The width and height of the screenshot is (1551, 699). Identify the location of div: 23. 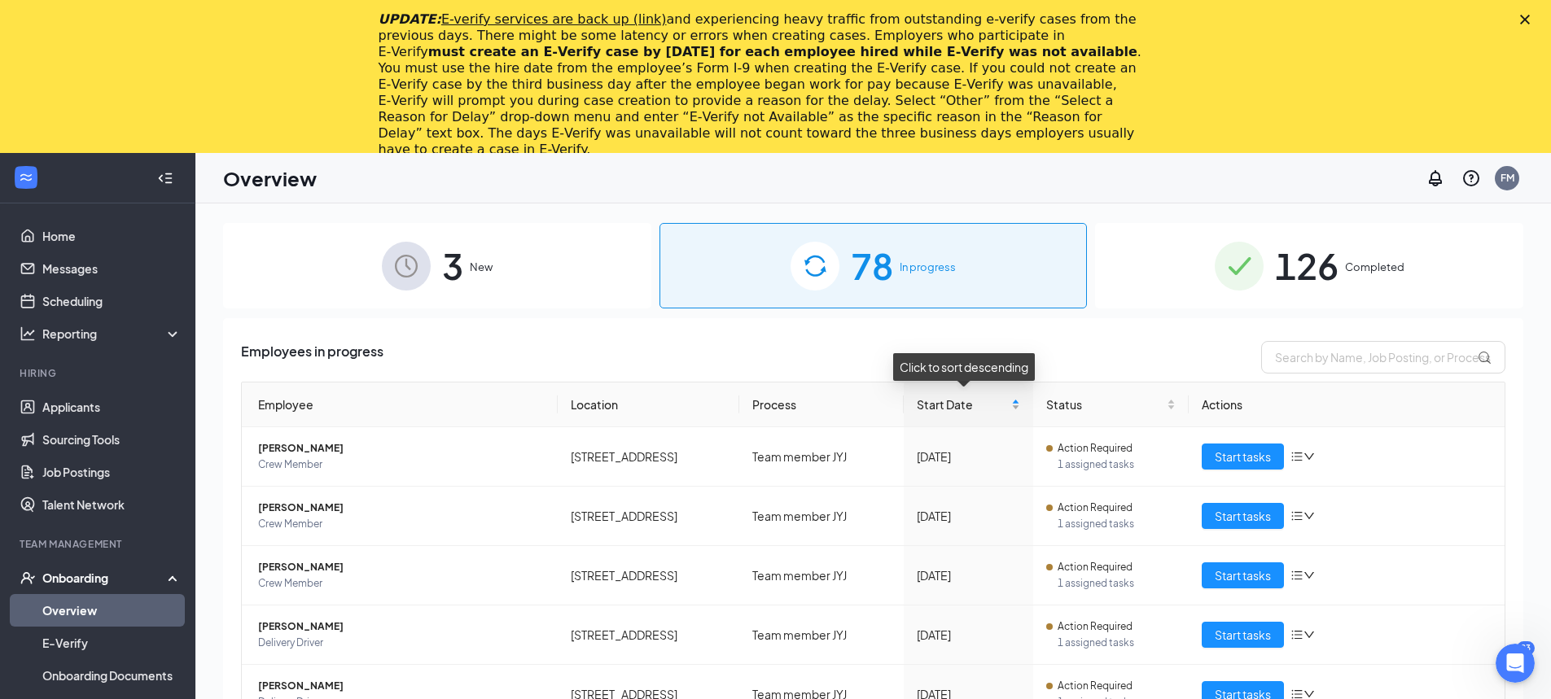
(1526, 648).